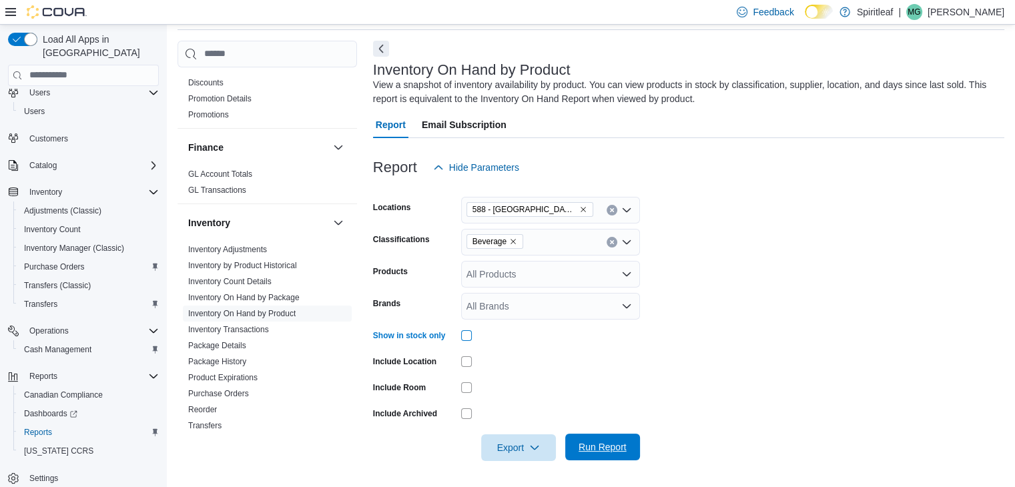 This screenshot has height=487, width=1015. I want to click on span: Discounts, so click(206, 83).